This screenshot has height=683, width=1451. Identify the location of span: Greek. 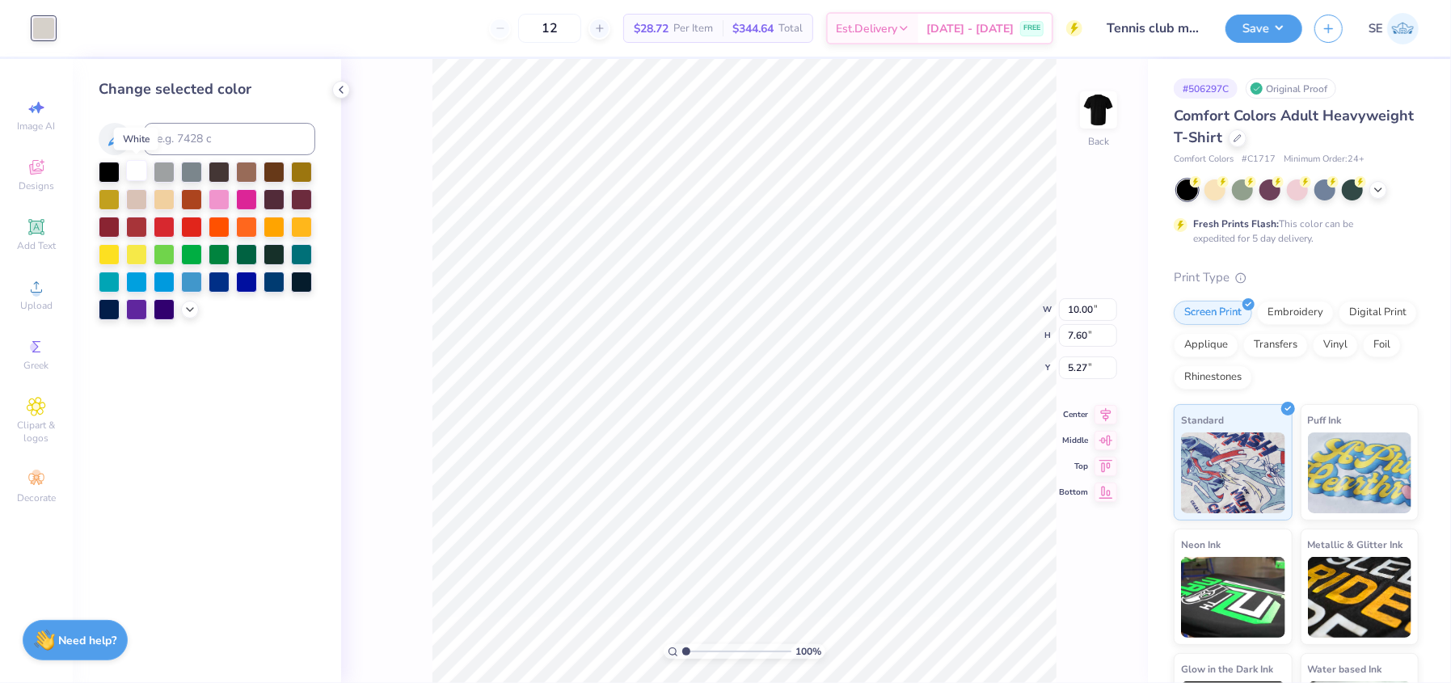
(36, 365).